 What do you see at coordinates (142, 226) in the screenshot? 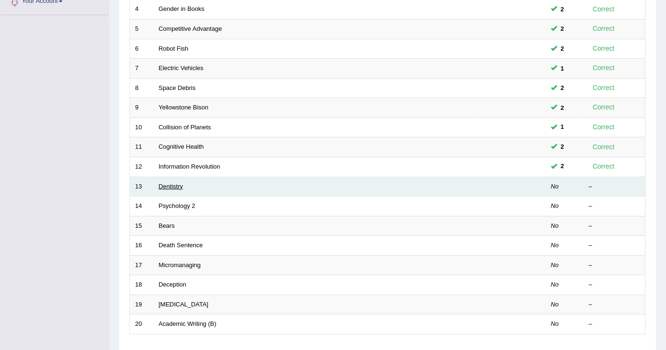
I see `td: 15` at bounding box center [142, 226].